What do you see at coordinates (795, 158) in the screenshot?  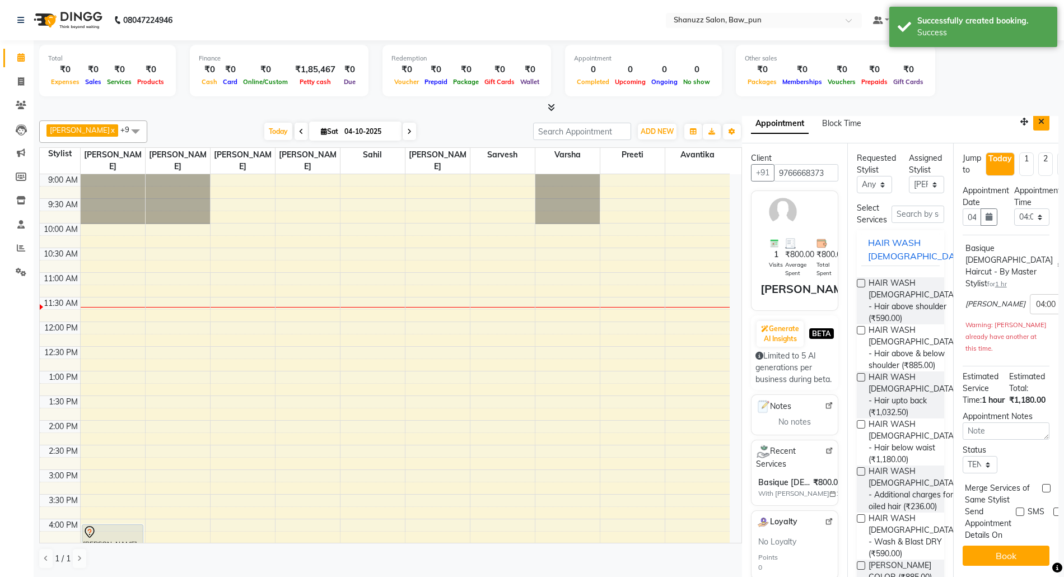 I see `div: Client` at bounding box center [795, 158].